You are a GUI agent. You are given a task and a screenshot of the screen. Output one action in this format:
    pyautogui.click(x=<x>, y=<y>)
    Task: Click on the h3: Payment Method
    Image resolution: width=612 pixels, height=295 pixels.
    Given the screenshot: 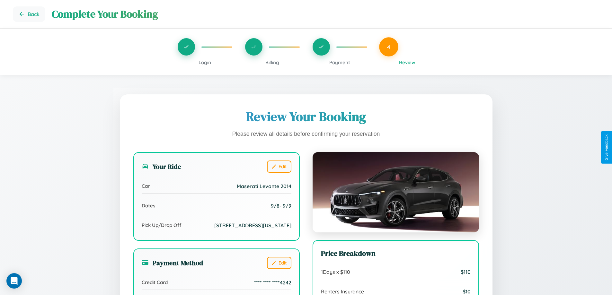 What is the action you would take?
    pyautogui.click(x=172, y=263)
    